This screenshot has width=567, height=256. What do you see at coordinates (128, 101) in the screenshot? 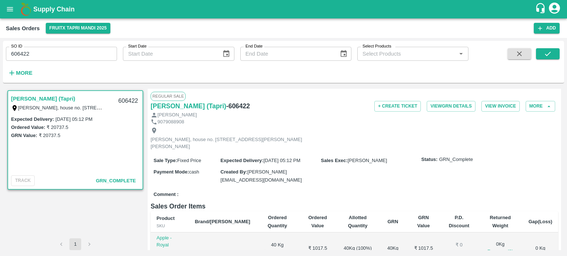
I see `div: 606422` at bounding box center [128, 101].